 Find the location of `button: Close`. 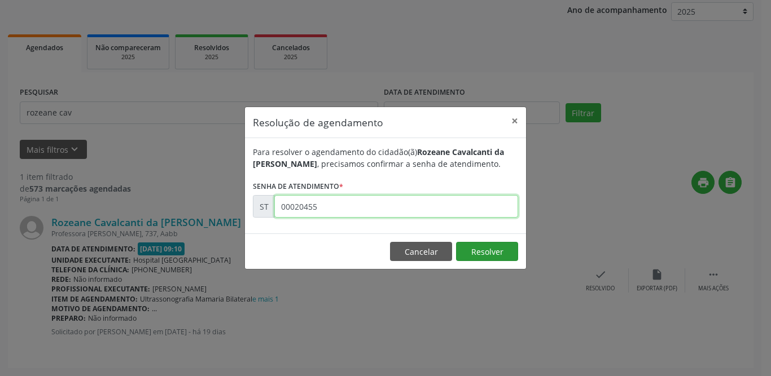

button: Close is located at coordinates (515, 121).